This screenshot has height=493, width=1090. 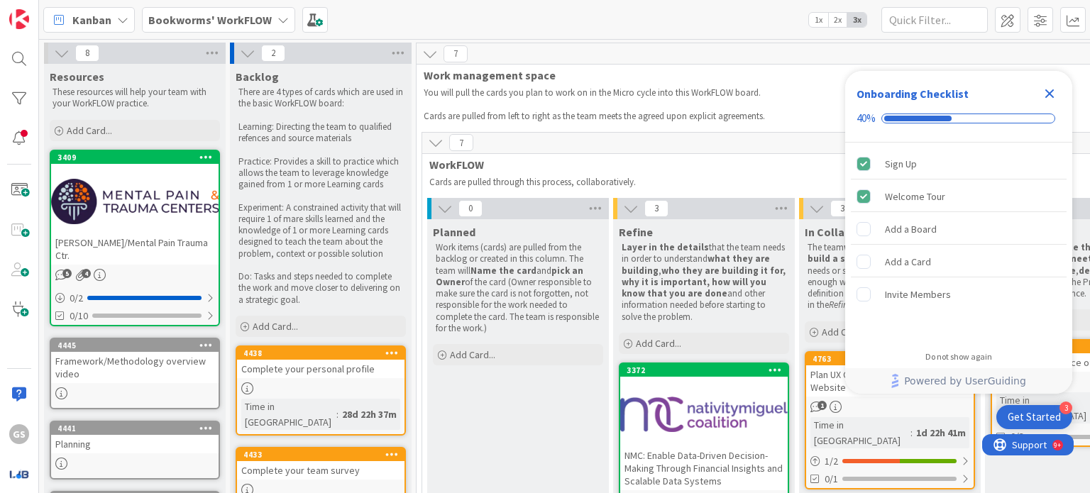 What do you see at coordinates (959, 381) in the screenshot?
I see `div: Footer` at bounding box center [959, 381].